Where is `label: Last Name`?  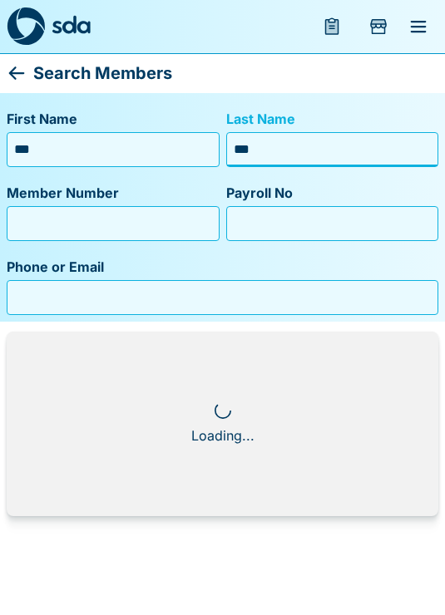 label: Last Name is located at coordinates (332, 119).